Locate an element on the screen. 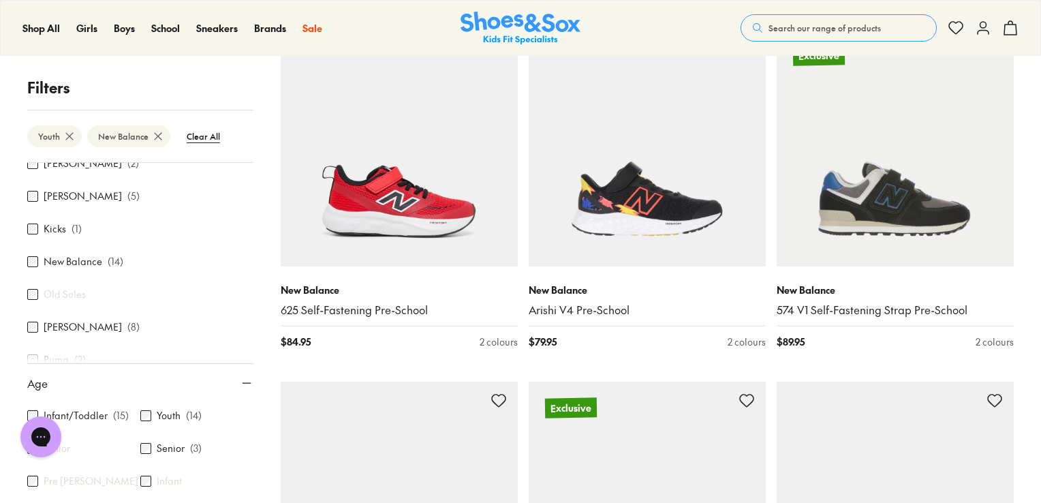 The width and height of the screenshot is (1041, 503). label: New Balance is located at coordinates (73, 262).